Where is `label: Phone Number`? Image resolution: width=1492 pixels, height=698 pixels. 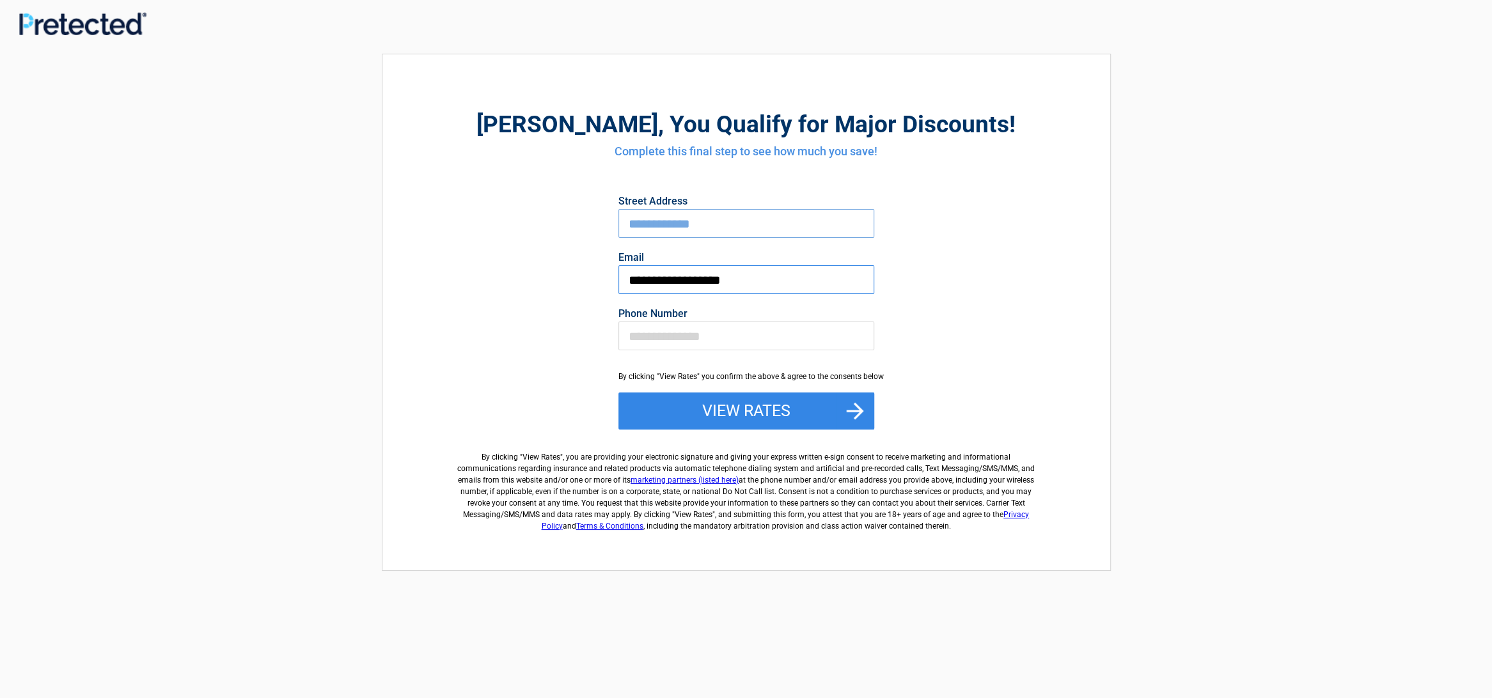
label: Phone Number is located at coordinates (746, 314).